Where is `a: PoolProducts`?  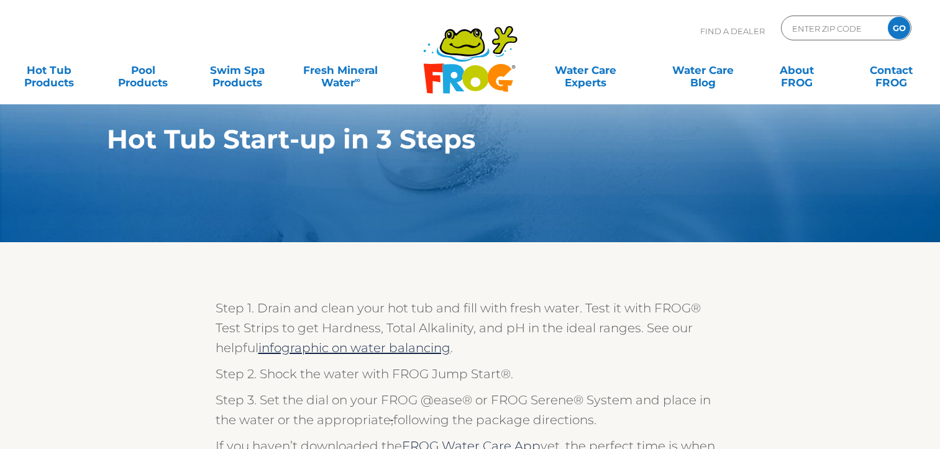 a: PoolProducts is located at coordinates (144, 70).